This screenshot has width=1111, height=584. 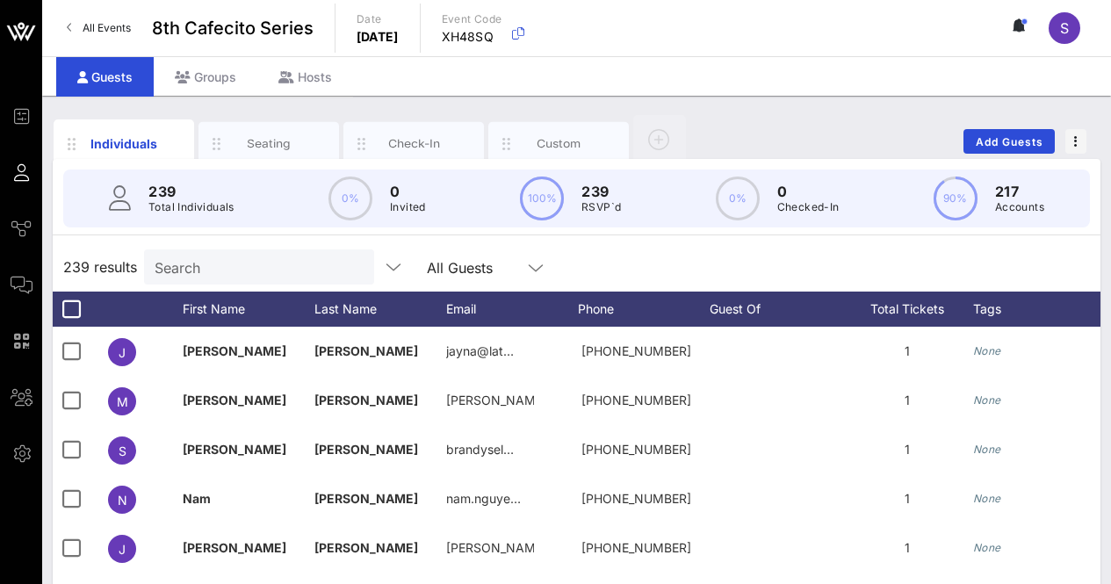 What do you see at coordinates (559, 143) in the screenshot?
I see `div: Custom` at bounding box center [559, 143].